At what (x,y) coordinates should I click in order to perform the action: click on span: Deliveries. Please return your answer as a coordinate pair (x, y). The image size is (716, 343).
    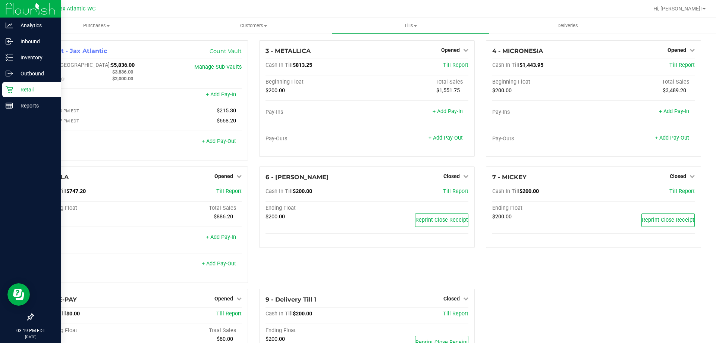
    Looking at the image, I should click on (567, 26).